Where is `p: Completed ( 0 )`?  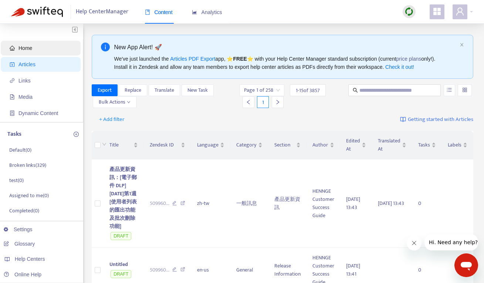
p: Completed ( 0 ) is located at coordinates (24, 211).